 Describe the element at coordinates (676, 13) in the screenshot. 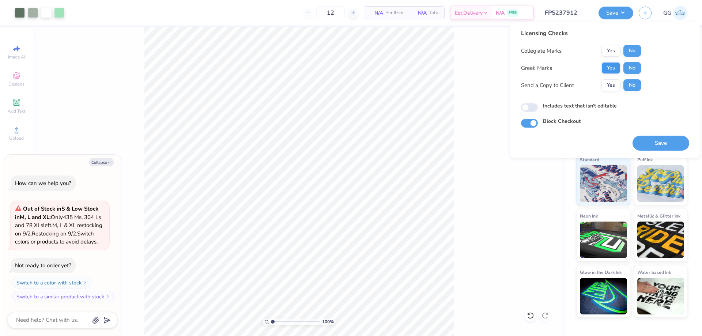

I see `a: GG` at that location.